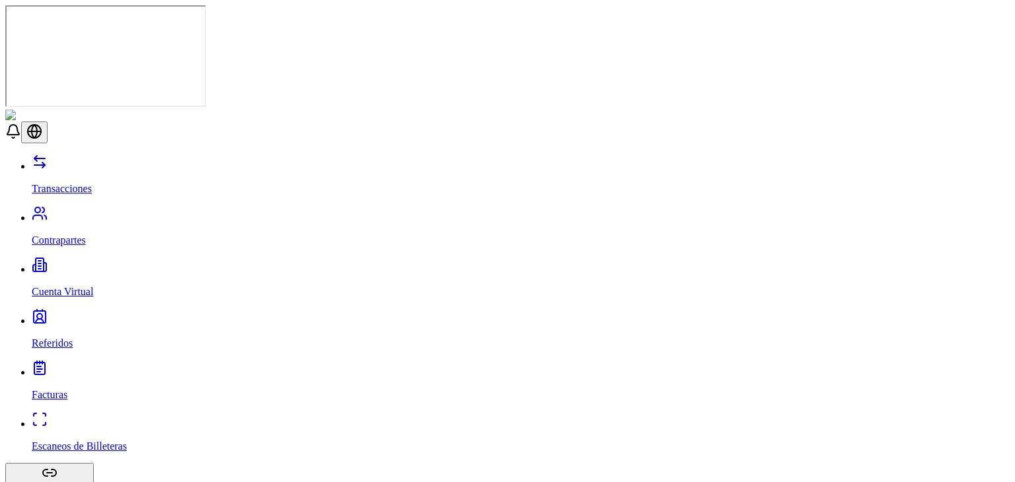 The image size is (1015, 482). What do you see at coordinates (521, 240) in the screenshot?
I see `p: Contrapartes` at bounding box center [521, 240].